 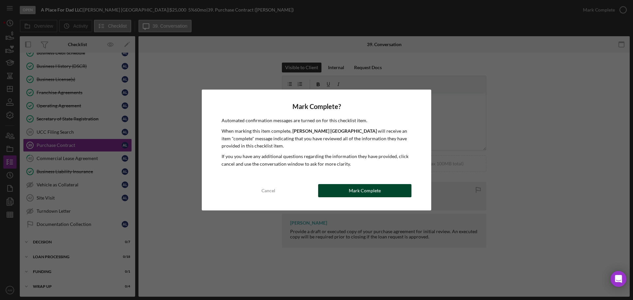 I want to click on h4: Mark Complete?, so click(x=316, y=106).